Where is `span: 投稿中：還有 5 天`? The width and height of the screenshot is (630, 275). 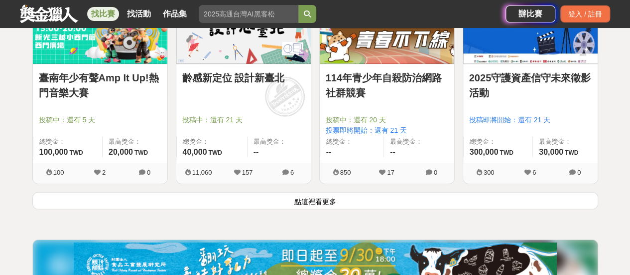
span: 投稿中：還有 5 天 is located at coordinates (100, 120).